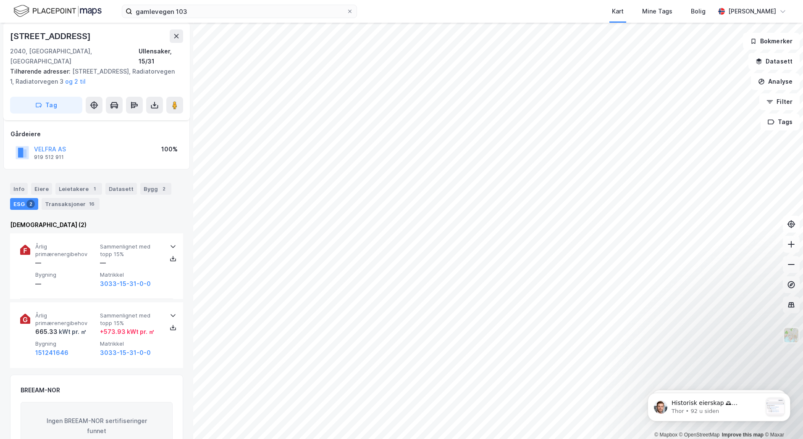  Describe the element at coordinates (41, 71) in the screenshot. I see `span: Tilhørende adresser:` at that location.